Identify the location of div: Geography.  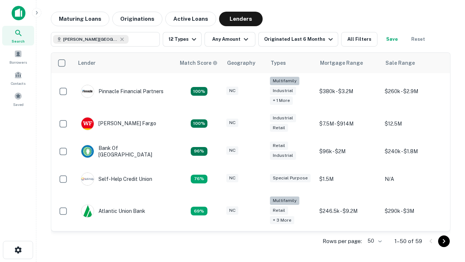
(241, 63).